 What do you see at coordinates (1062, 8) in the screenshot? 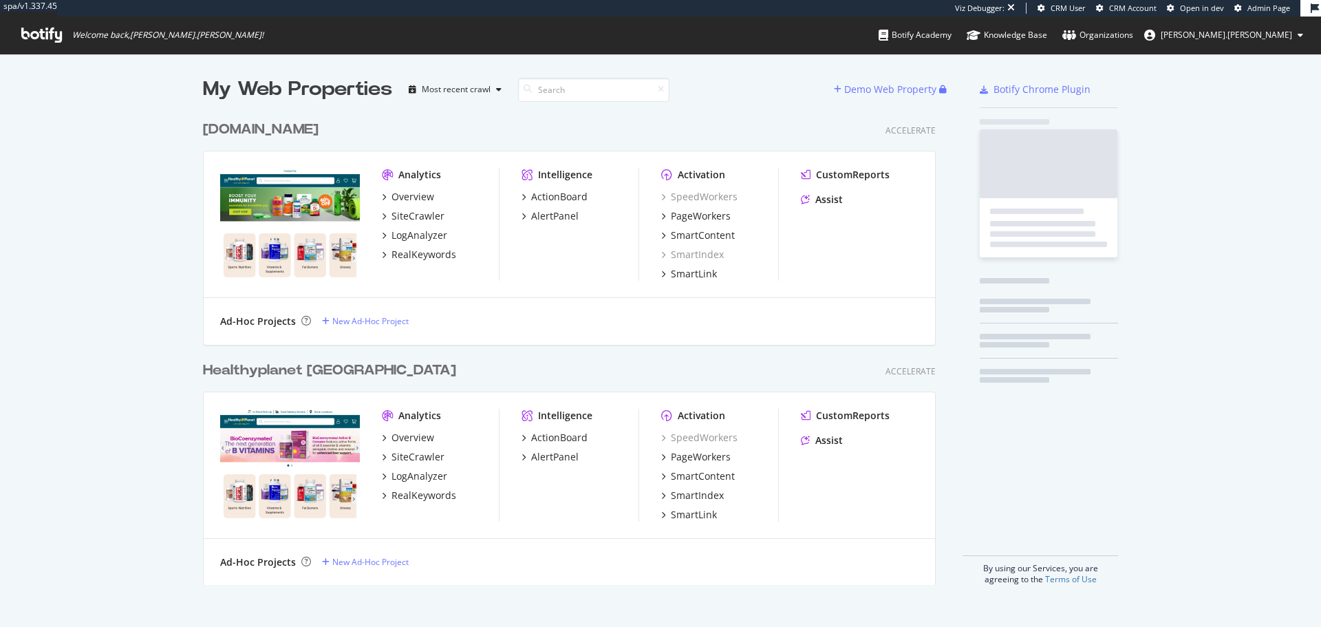
I see `a: CRM User` at bounding box center [1062, 8].